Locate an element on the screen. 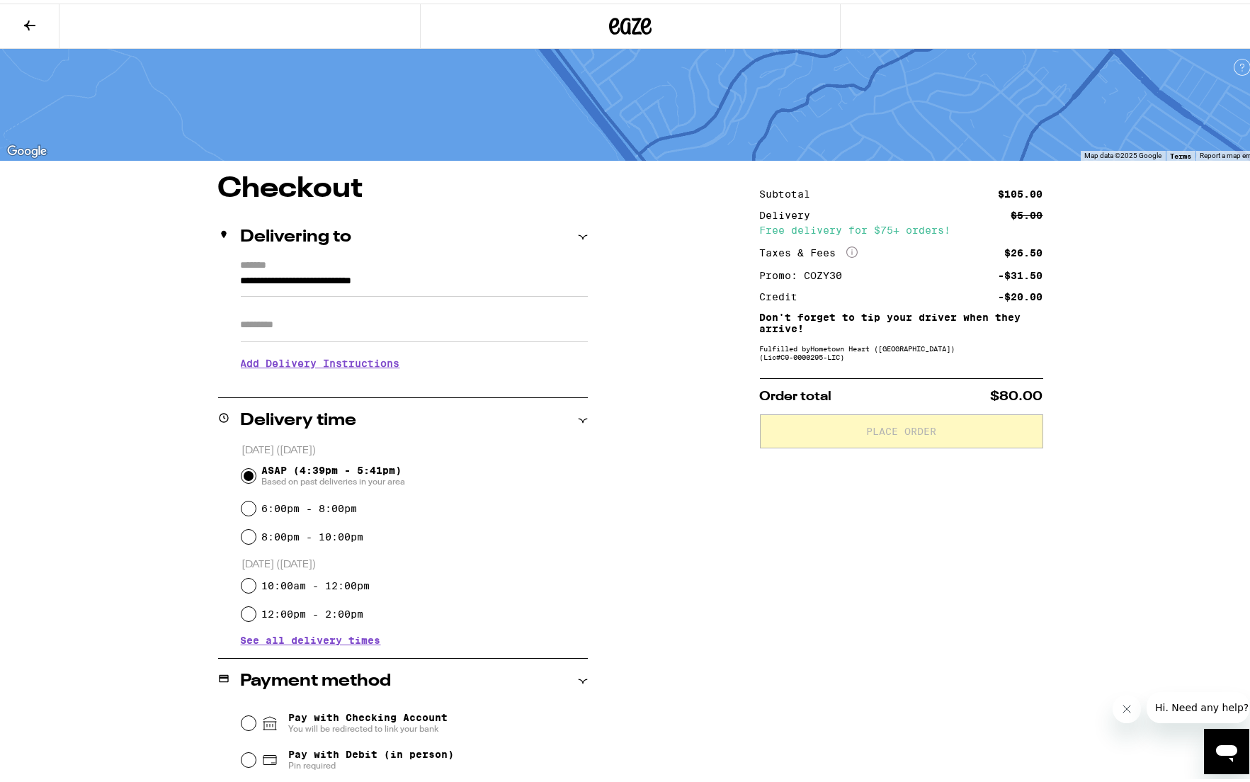 The width and height of the screenshot is (1250, 782). div: Subtotal is located at coordinates (790, 190).